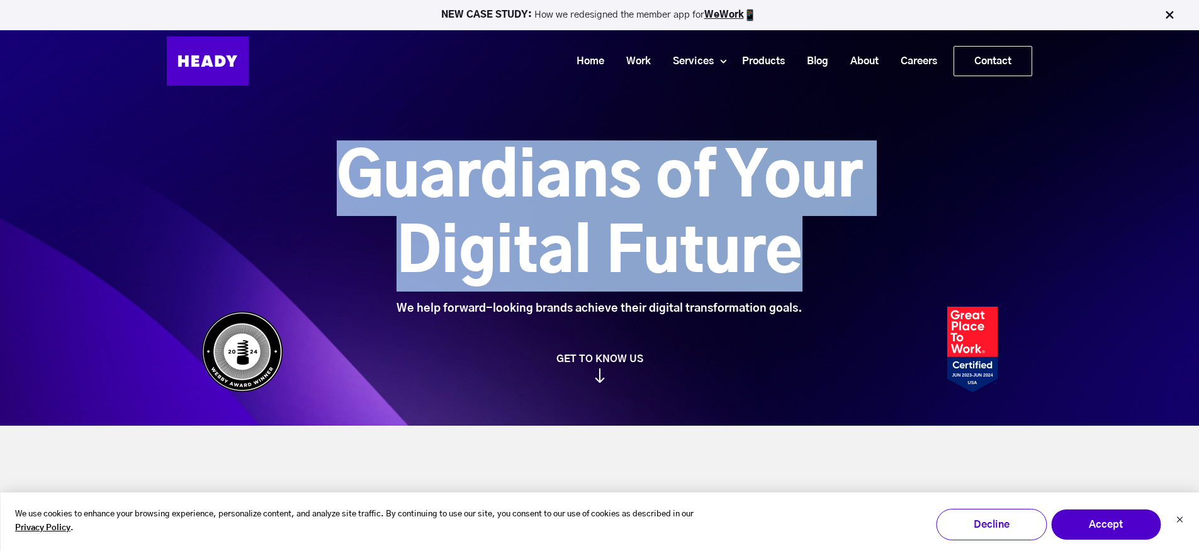 The width and height of the screenshot is (1199, 551). I want to click on img: arrow_down, so click(600, 378).